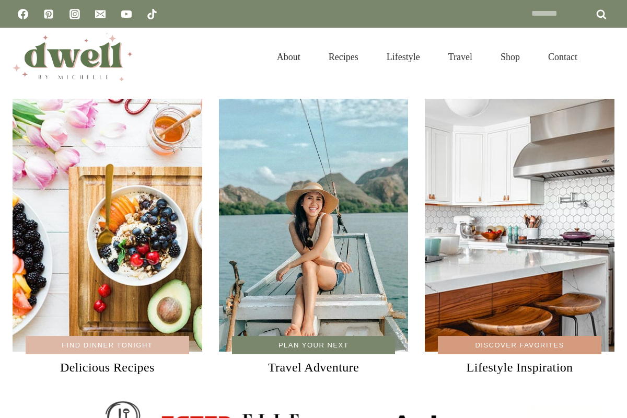 The image size is (627, 418). What do you see at coordinates (73, 57) in the screenshot?
I see `img: DWELL by michelle` at bounding box center [73, 57].